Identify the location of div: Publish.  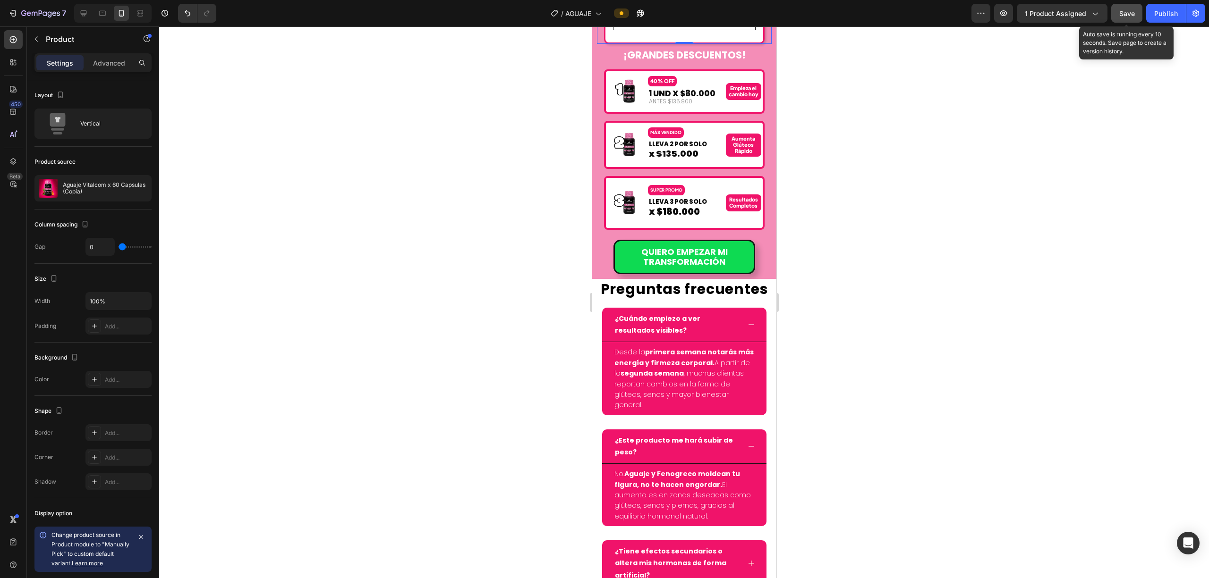
(1166, 13).